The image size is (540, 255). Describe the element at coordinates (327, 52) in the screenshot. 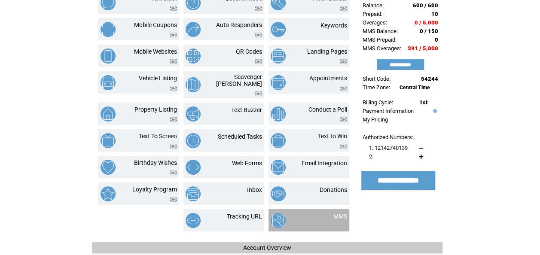

I see `a: Landing Pages` at that location.